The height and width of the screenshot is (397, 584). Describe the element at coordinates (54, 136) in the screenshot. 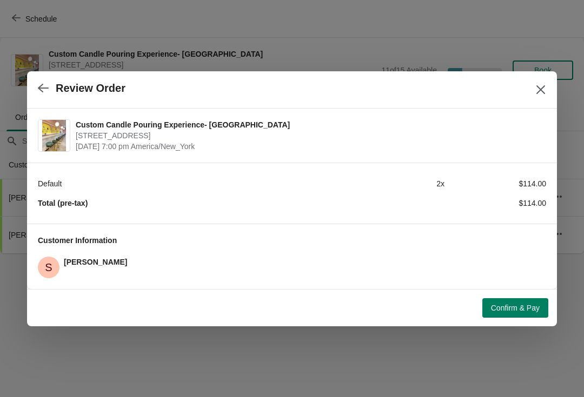

I see `img: Custom Candle Pouring Experience- Delray Beach | 415 East Atlantic Avenue, Delray Beach, FL, USA ...` at that location.